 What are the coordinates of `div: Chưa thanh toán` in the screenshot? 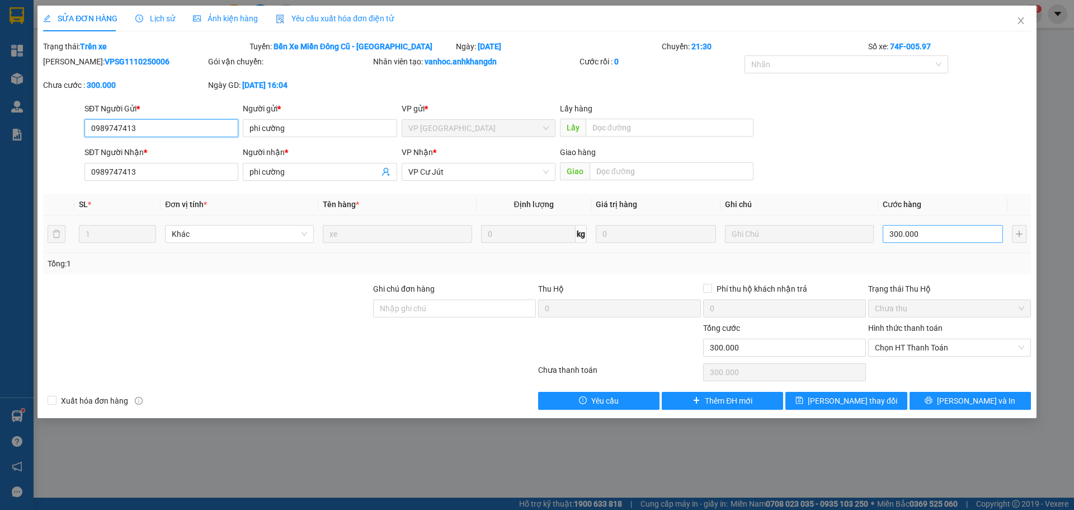 It's located at (619, 373).